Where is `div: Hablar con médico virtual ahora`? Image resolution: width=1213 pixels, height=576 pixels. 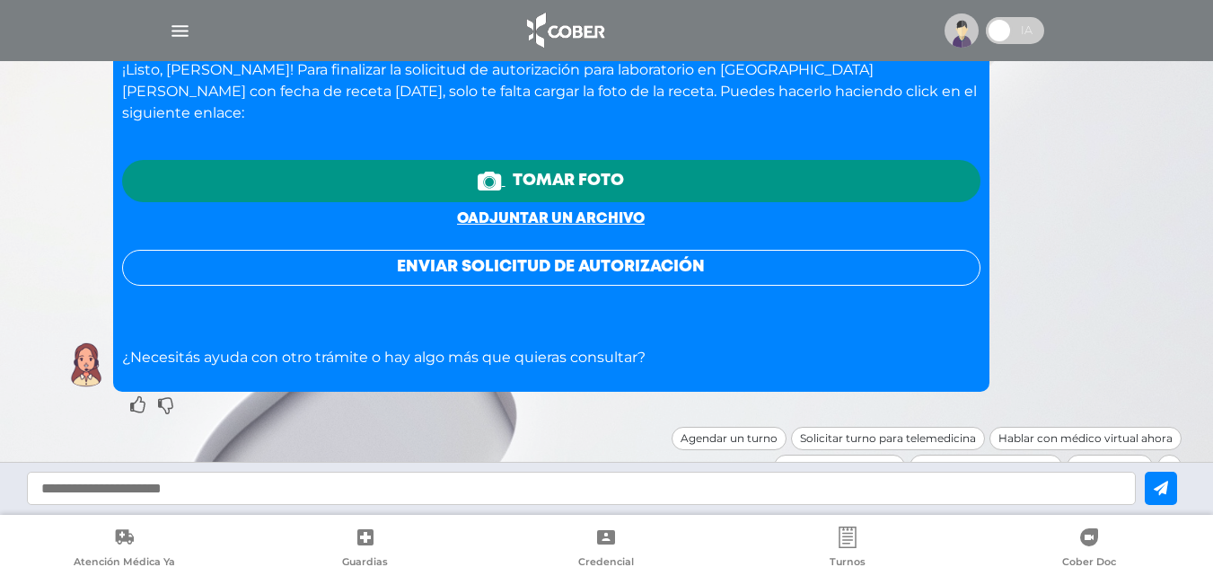
div: Hablar con médico virtual ahora is located at coordinates (1086, 438).